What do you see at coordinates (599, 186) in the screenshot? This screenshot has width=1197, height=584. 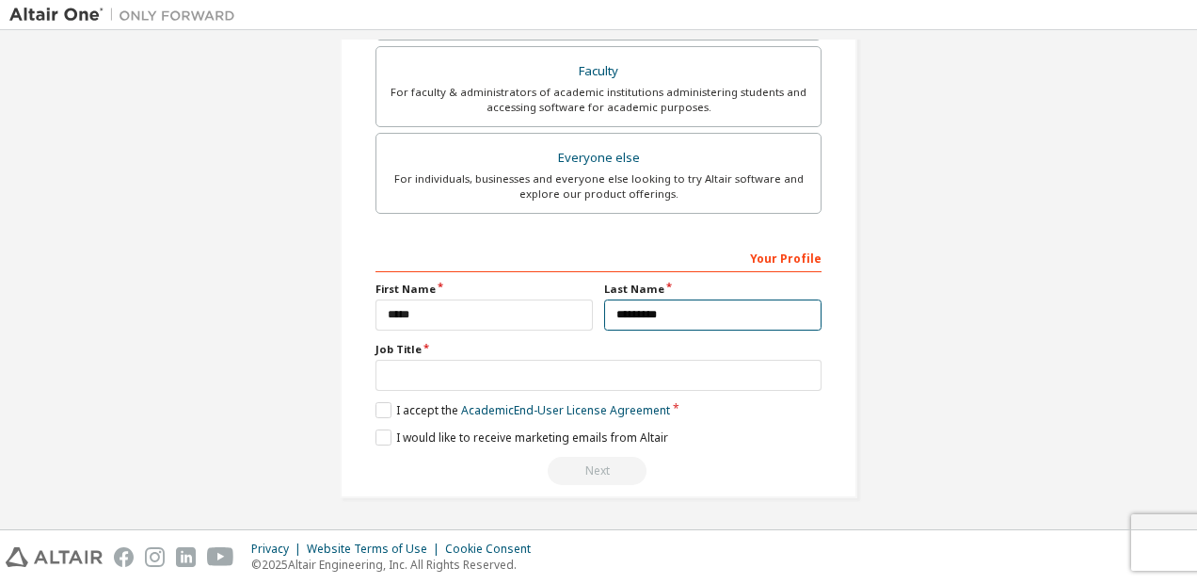 I see `div: For individuals, businesses and everyone else looking to try Altair software and explore our prod...` at bounding box center [599, 186].